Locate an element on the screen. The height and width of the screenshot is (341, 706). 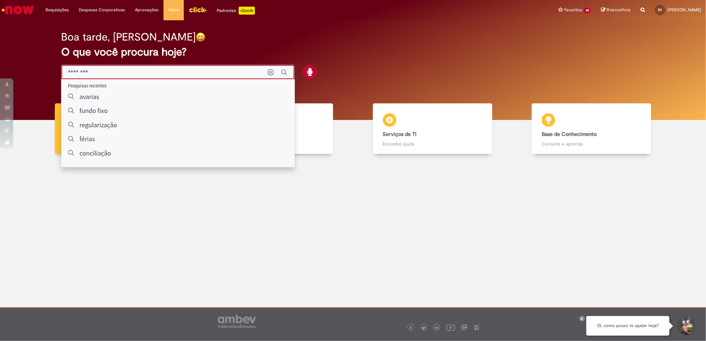
img: logo_footer_ambev_rotulo_gray.png is located at coordinates (237, 322).